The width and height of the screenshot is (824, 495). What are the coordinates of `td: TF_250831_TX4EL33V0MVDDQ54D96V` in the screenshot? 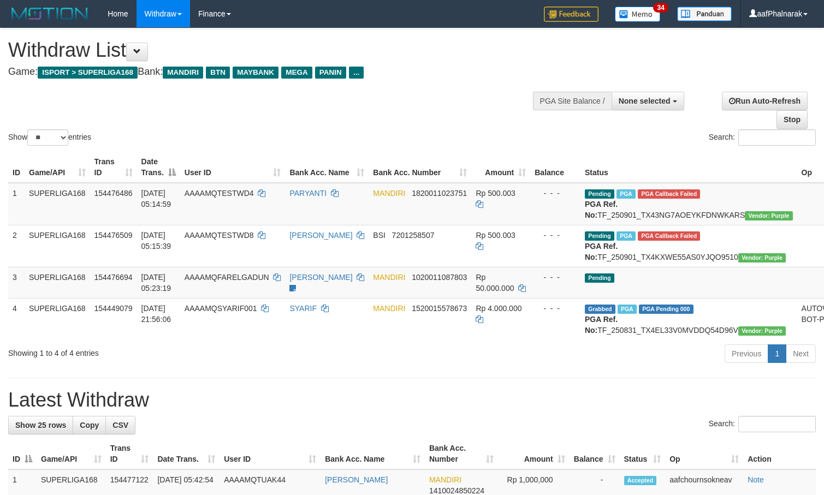 It's located at (689, 319).